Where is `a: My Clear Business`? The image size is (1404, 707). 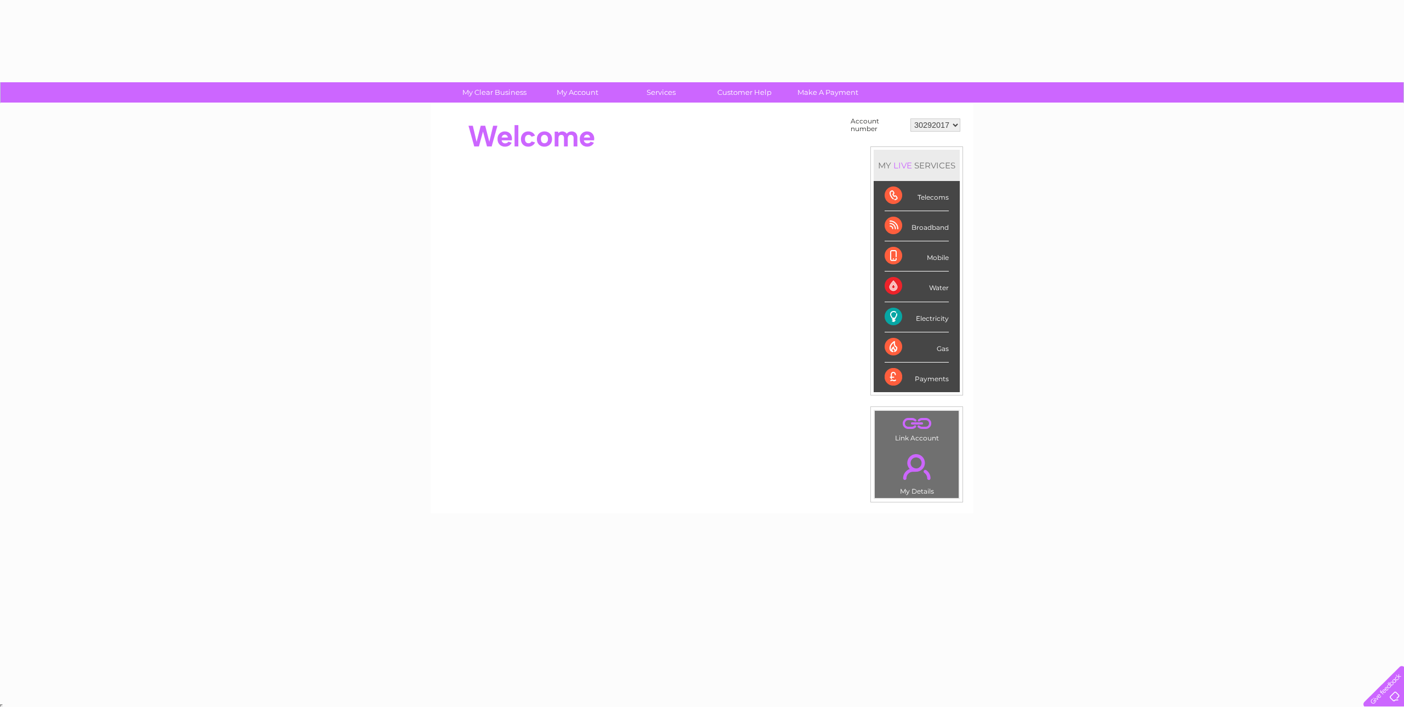
a: My Clear Business is located at coordinates (494, 92).